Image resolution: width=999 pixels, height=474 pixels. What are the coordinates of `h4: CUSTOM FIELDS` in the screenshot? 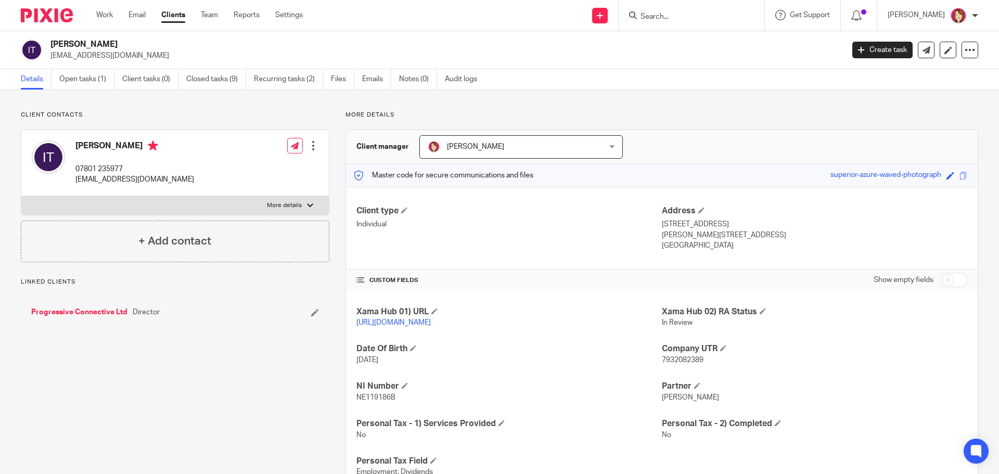 It's located at (509, 280).